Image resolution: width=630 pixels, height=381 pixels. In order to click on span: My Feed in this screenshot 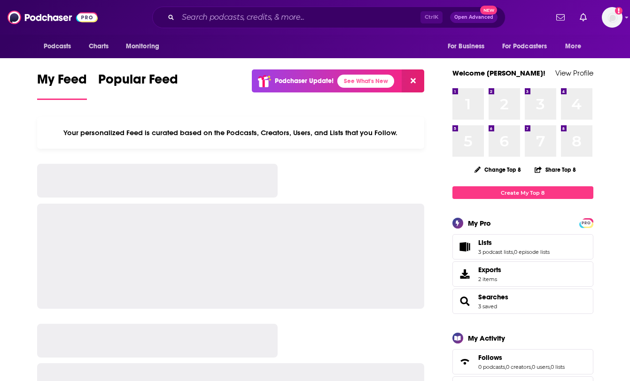, I will do `click(62, 82)`.